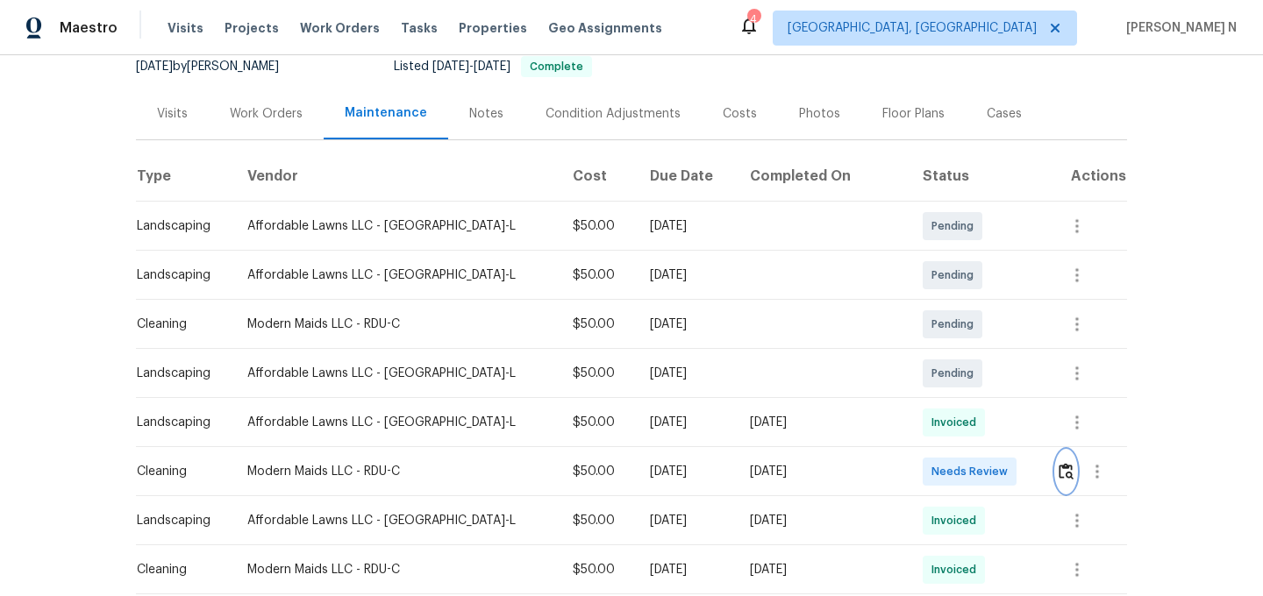  What do you see at coordinates (395, 177) in the screenshot?
I see `th: Vendor` at bounding box center [395, 177].